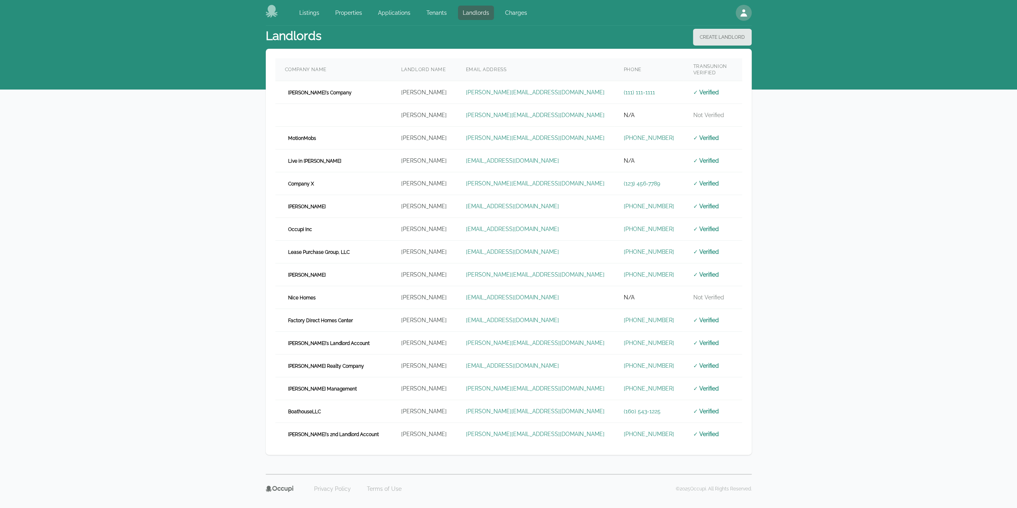 Image resolution: width=1017 pixels, height=508 pixels. What do you see at coordinates (332, 488) in the screenshot?
I see `a: Privacy Policy` at bounding box center [332, 488].